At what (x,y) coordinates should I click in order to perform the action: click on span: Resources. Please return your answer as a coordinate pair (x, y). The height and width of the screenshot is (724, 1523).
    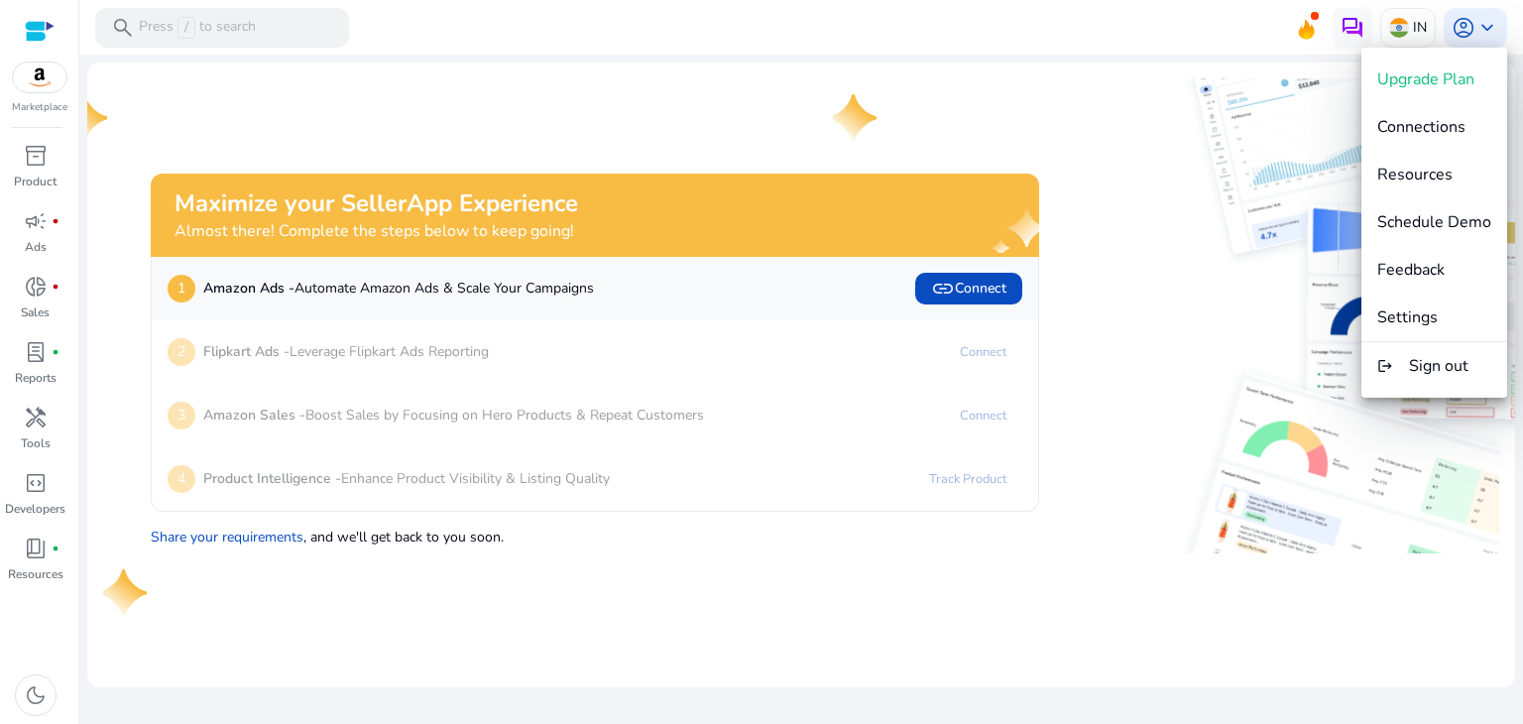
    Looking at the image, I should click on (1415, 174).